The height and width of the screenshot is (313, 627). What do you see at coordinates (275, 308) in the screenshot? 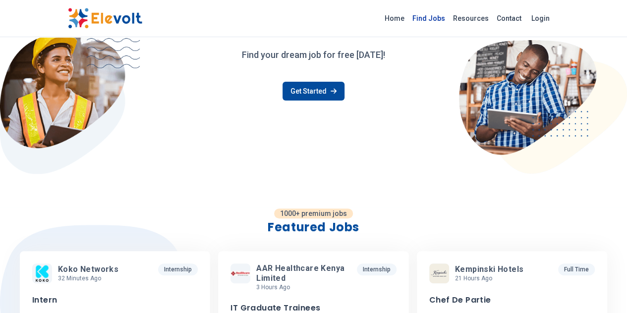
I see `h3: IT Graduate Trainees` at bounding box center [275, 308].